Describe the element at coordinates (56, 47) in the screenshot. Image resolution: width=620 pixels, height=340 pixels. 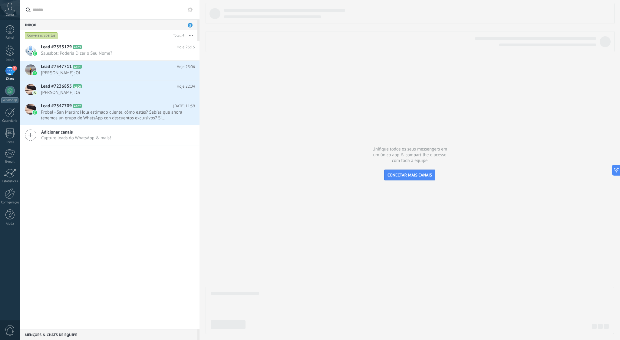
I see `span: Lead #7353129` at that location.